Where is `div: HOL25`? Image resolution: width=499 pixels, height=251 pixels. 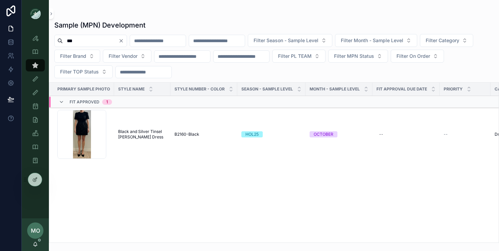
div: HOL25 is located at coordinates (252, 134).